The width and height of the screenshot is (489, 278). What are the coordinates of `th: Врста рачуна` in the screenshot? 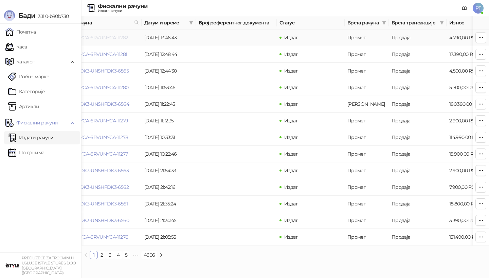 It's located at (367, 23).